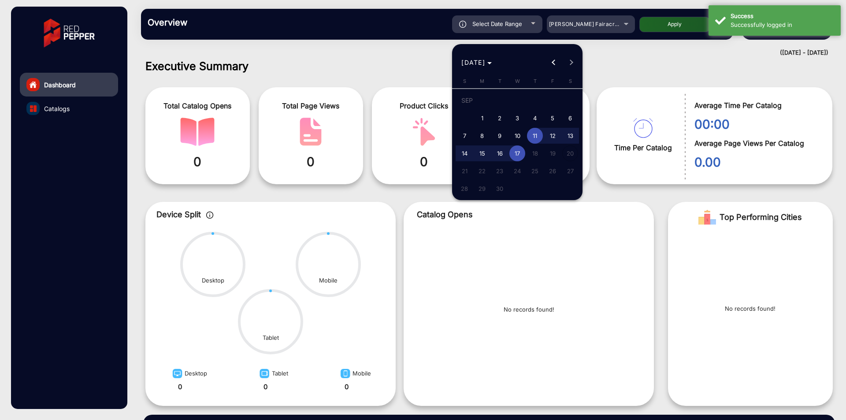  What do you see at coordinates (552, 118) in the screenshot?
I see `button: September 5, 2025` at bounding box center [552, 118].